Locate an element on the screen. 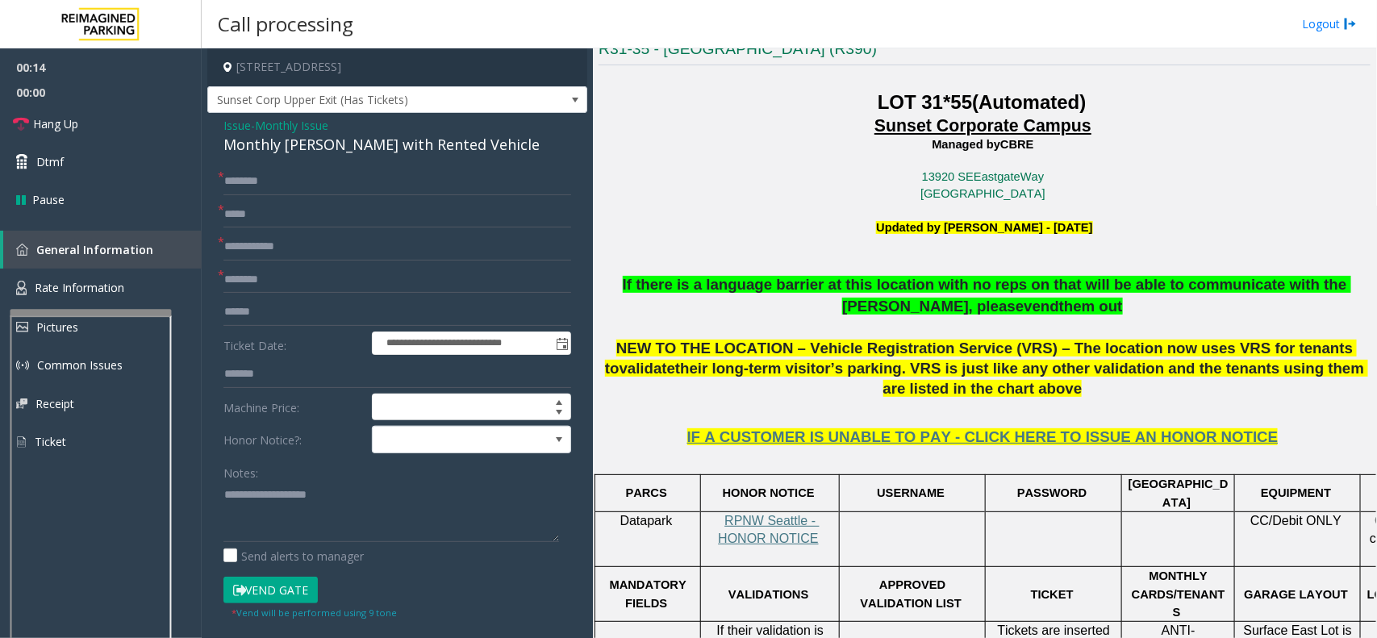 Image resolution: width=1377 pixels, height=638 pixels. span: Sunset Corporate Campus is located at coordinates (983, 126).